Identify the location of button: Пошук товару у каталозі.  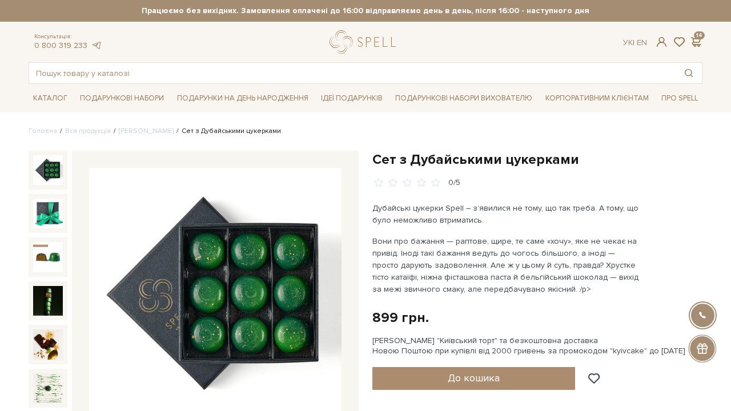
(688, 73).